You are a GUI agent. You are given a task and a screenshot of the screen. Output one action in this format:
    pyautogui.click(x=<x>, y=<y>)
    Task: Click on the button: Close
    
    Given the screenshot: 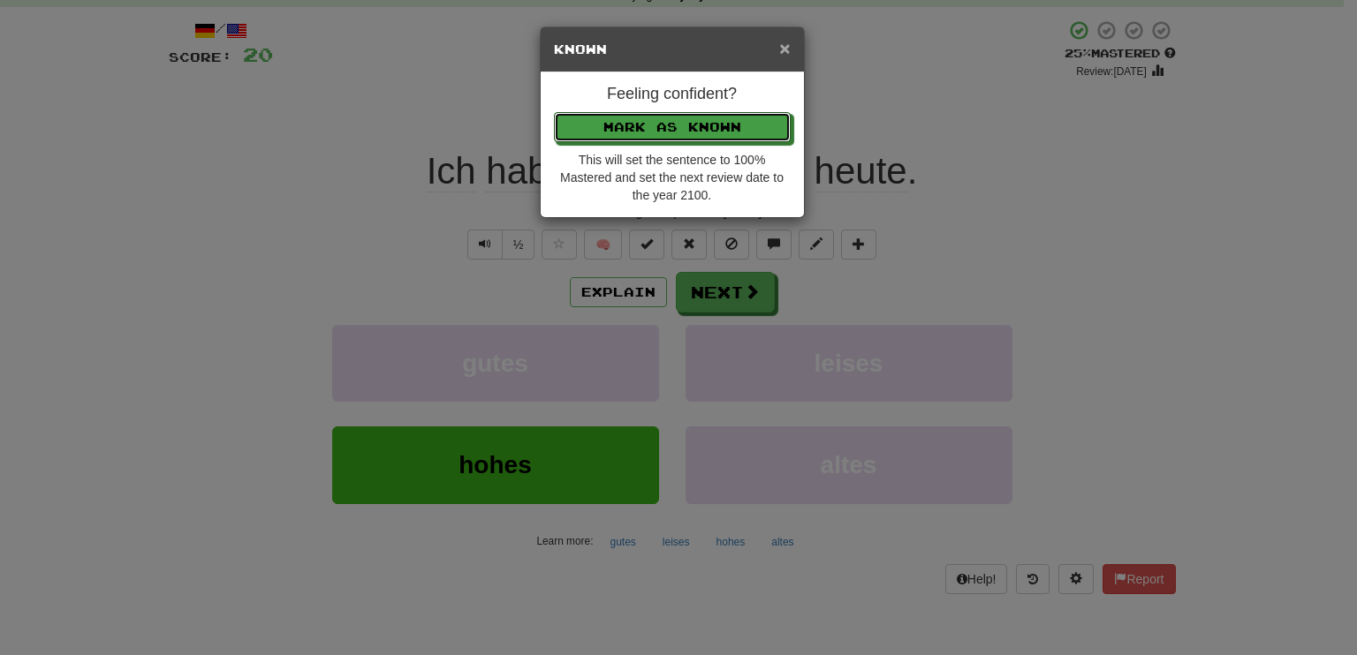 What is the action you would take?
    pyautogui.click(x=784, y=48)
    